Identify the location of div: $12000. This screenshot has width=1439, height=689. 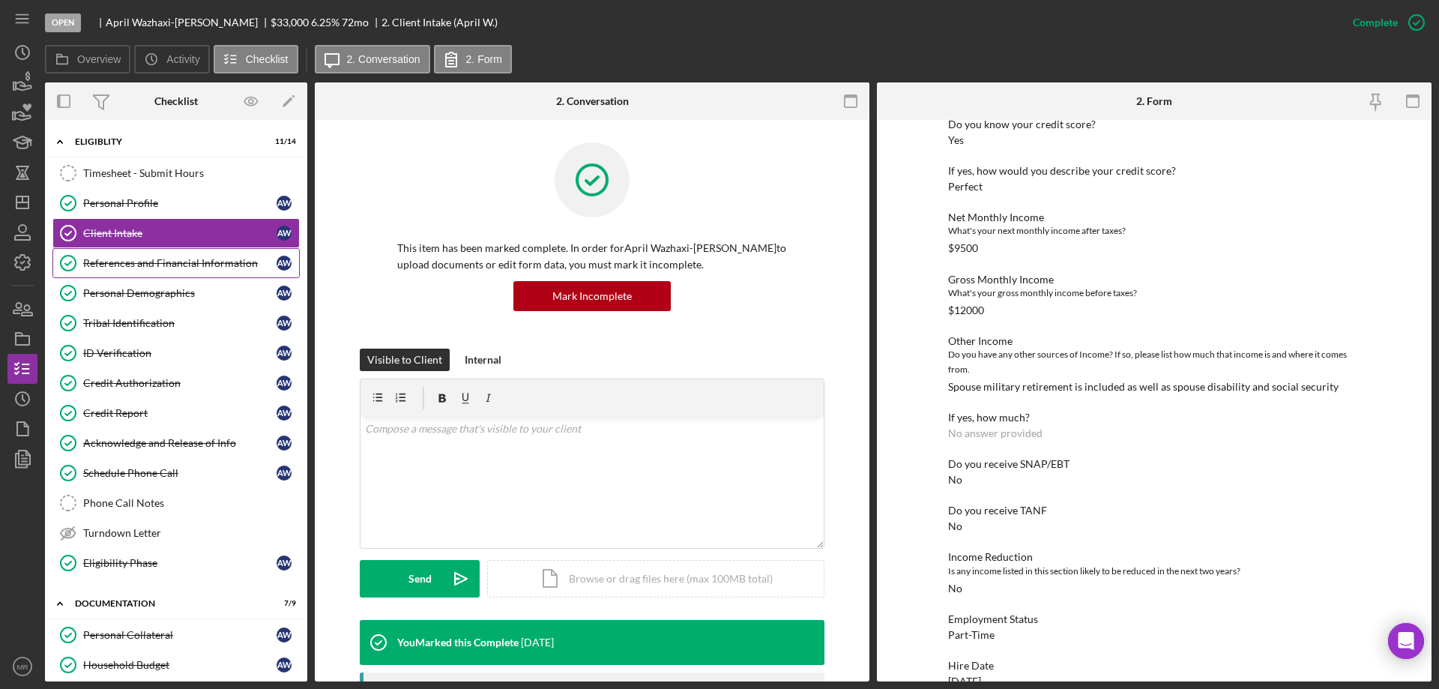
(966, 310).